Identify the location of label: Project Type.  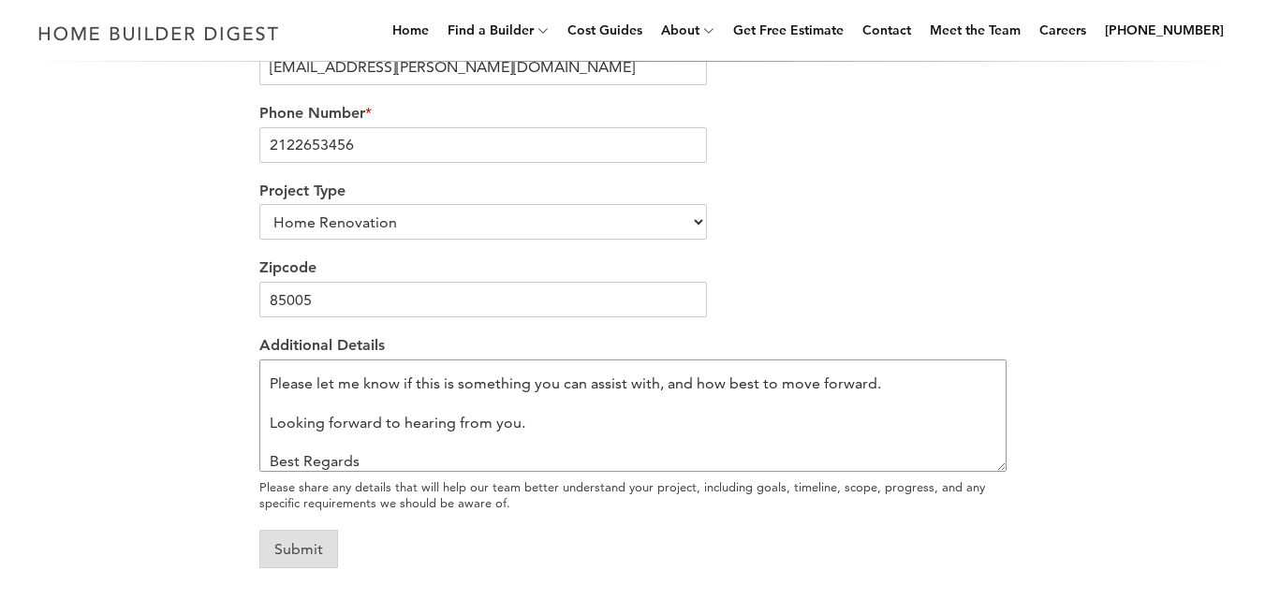
(633, 191).